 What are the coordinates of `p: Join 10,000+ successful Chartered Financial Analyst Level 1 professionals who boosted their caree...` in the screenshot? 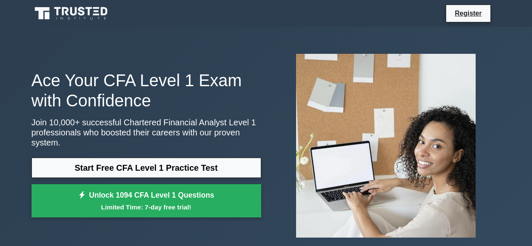 It's located at (146, 132).